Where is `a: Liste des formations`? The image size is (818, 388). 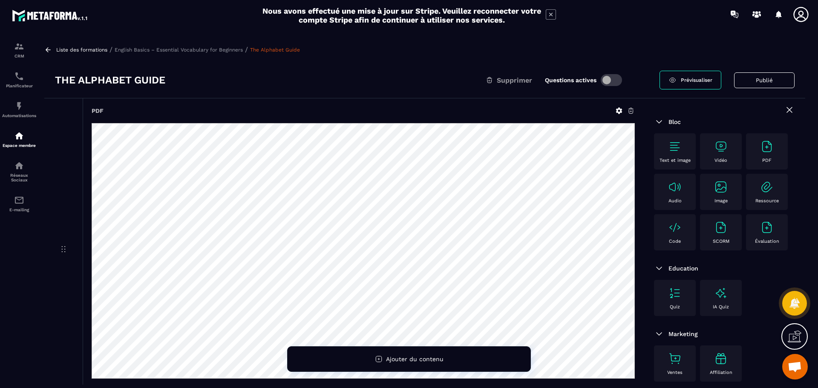 a: Liste des formations is located at coordinates (82, 50).